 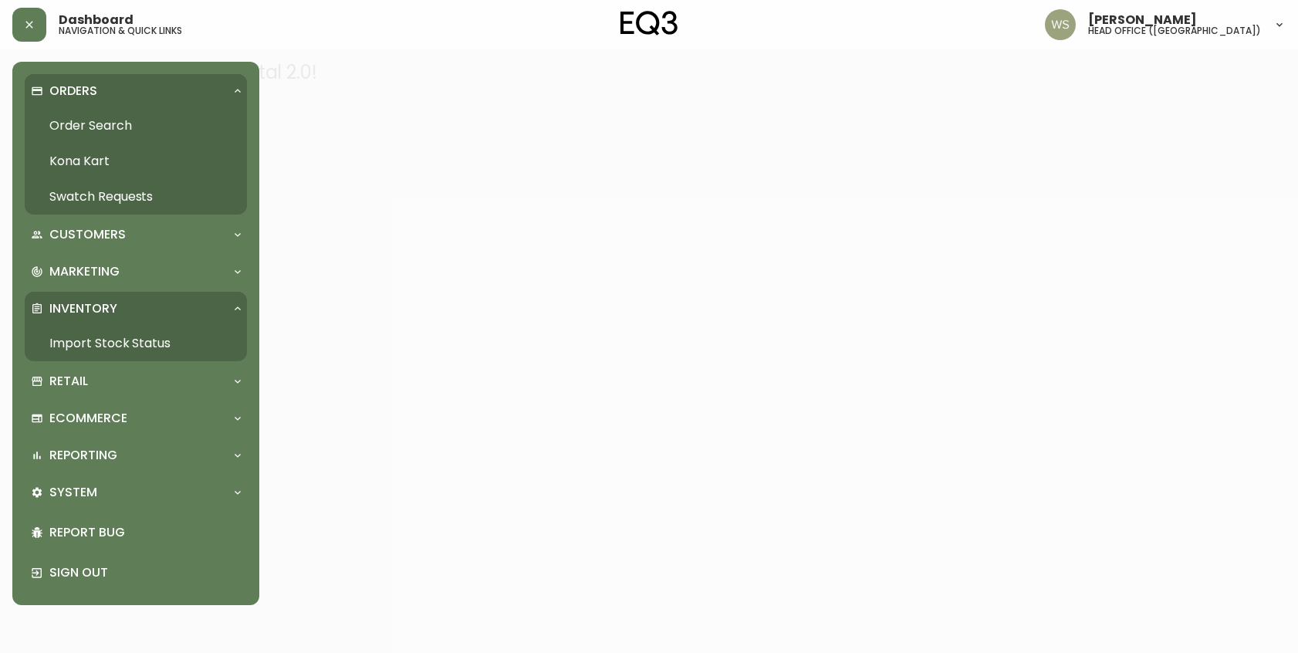 I want to click on span: Dashboard, so click(x=96, y=20).